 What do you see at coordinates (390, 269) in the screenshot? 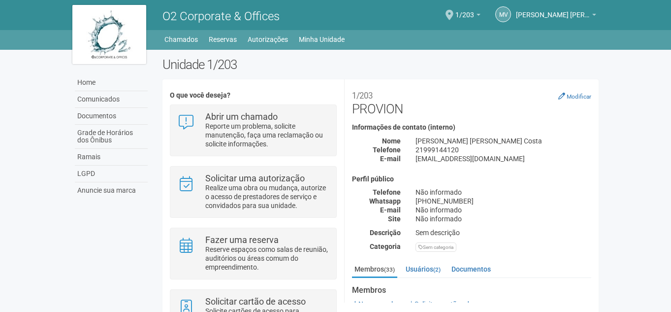
I see `small: (33)` at bounding box center [390, 269].